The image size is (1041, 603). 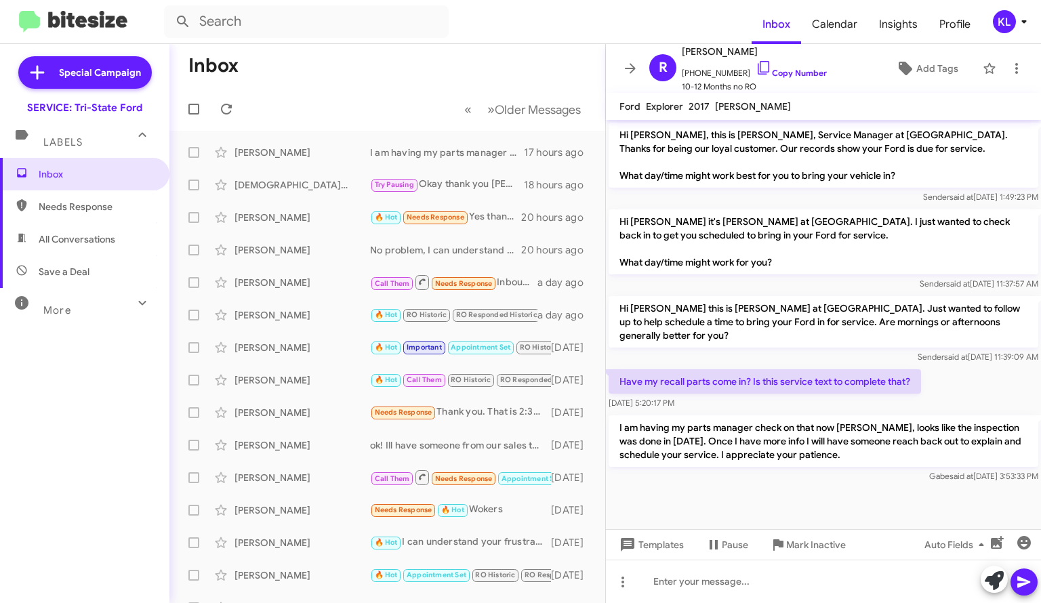 I want to click on button: Pause, so click(x=727, y=545).